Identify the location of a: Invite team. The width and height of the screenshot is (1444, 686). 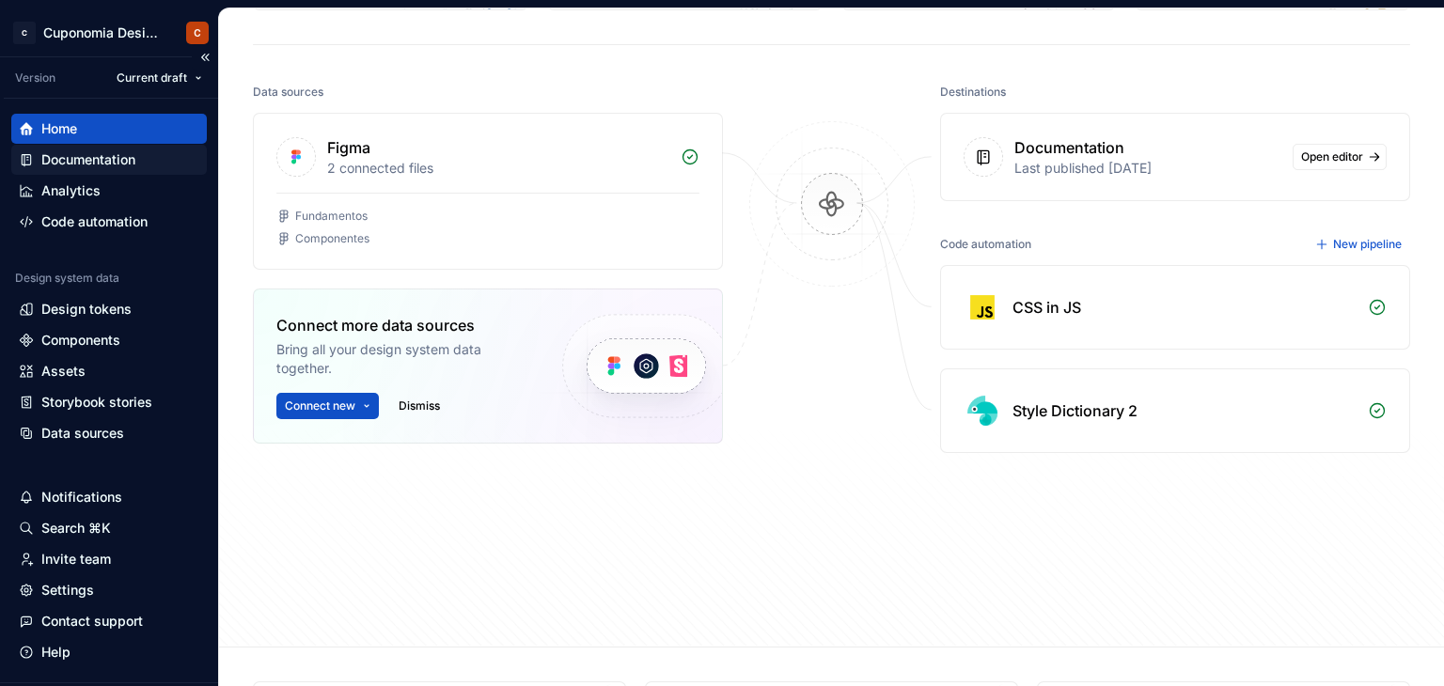
(109, 559).